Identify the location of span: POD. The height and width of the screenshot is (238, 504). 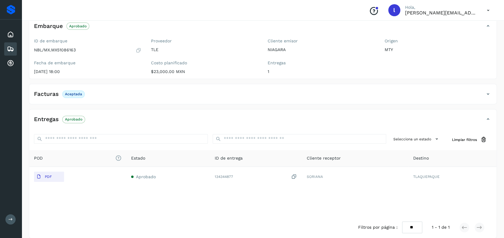
(78, 158).